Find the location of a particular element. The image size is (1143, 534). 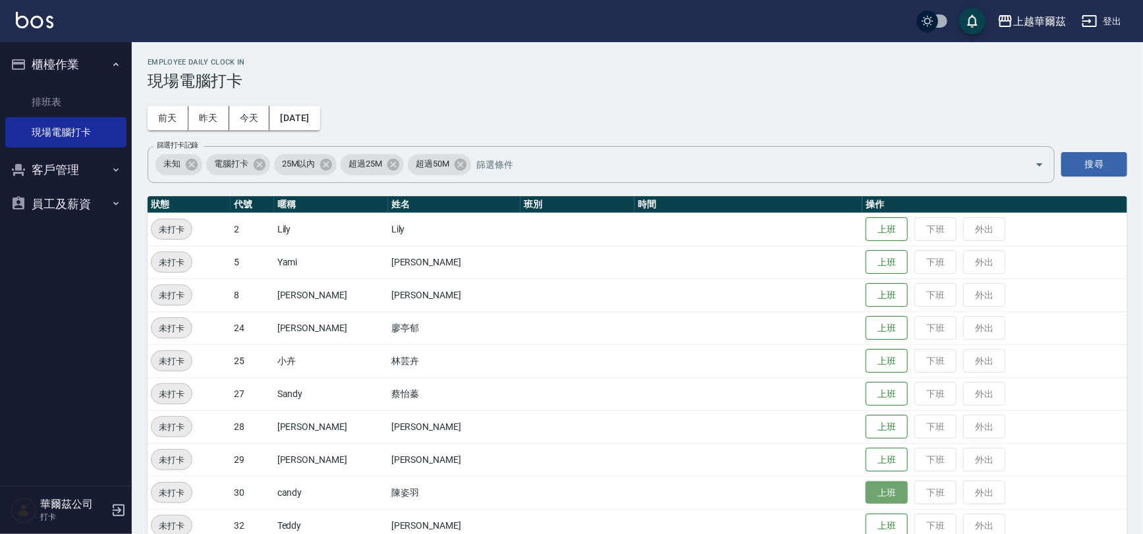

td: 28 is located at coordinates (252, 427).